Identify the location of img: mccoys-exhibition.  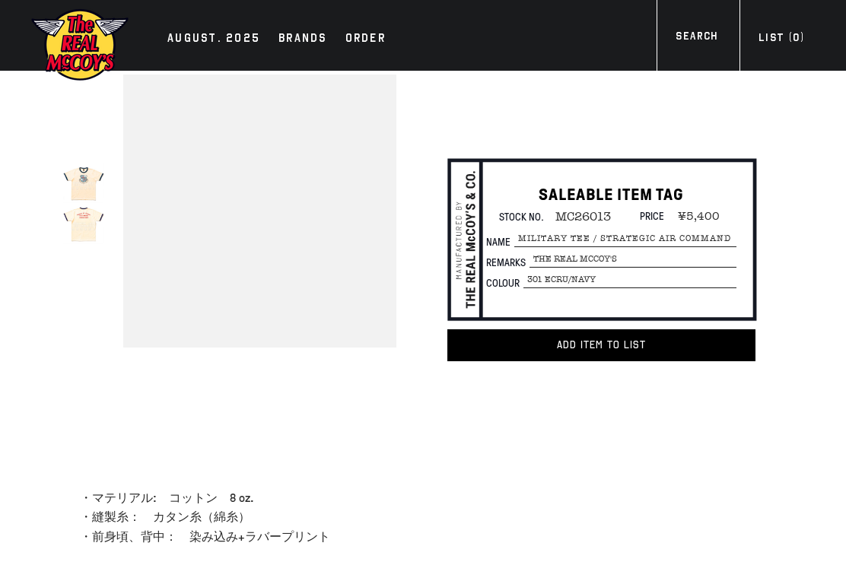
(80, 45).